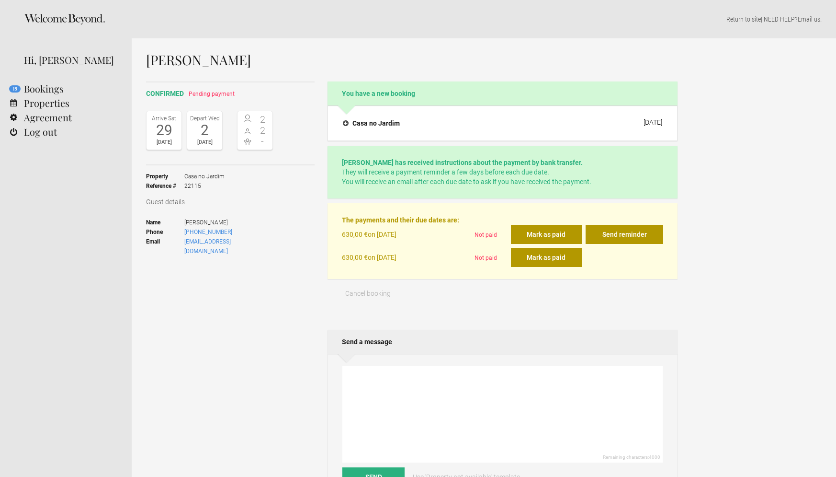 The width and height of the screenshot is (836, 477). I want to click on strong: Name, so click(165, 222).